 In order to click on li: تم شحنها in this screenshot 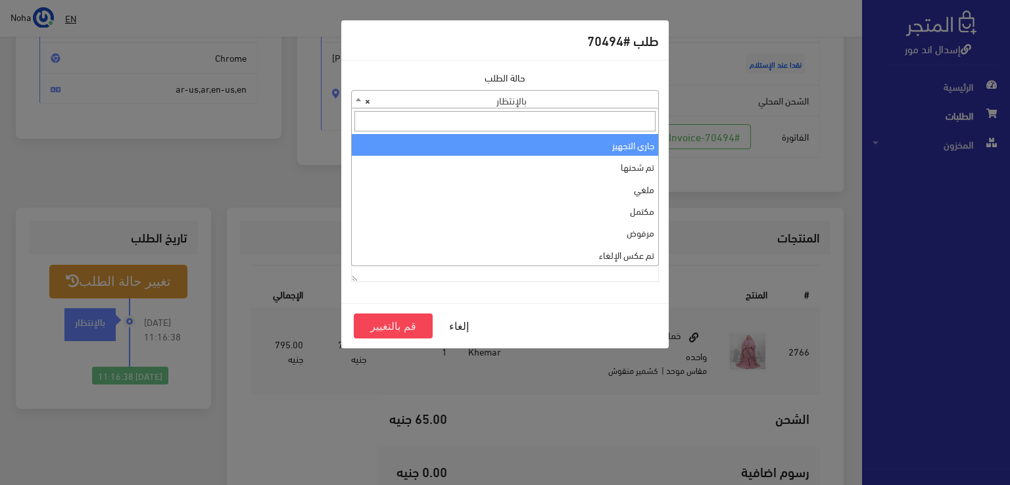, I will do `click(505, 166)`.